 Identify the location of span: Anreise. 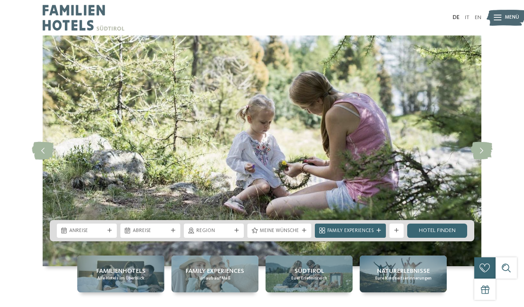
(87, 231).